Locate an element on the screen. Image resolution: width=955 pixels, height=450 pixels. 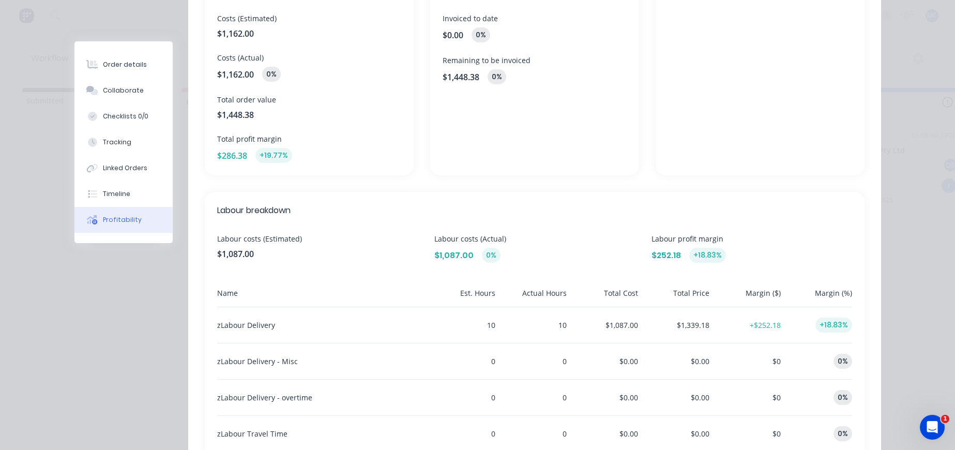
div: Timeline is located at coordinates (116, 194).